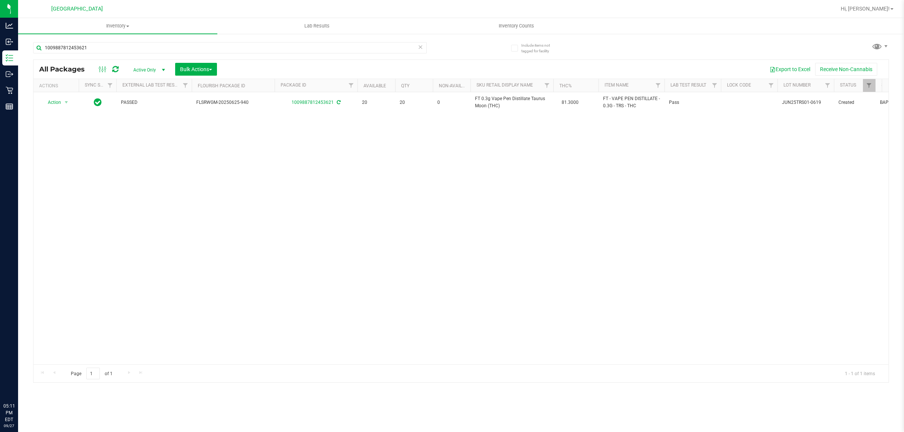 The height and width of the screenshot is (432, 904). What do you see at coordinates (570, 102) in the screenshot?
I see `span: 81.3000` at bounding box center [570, 102].